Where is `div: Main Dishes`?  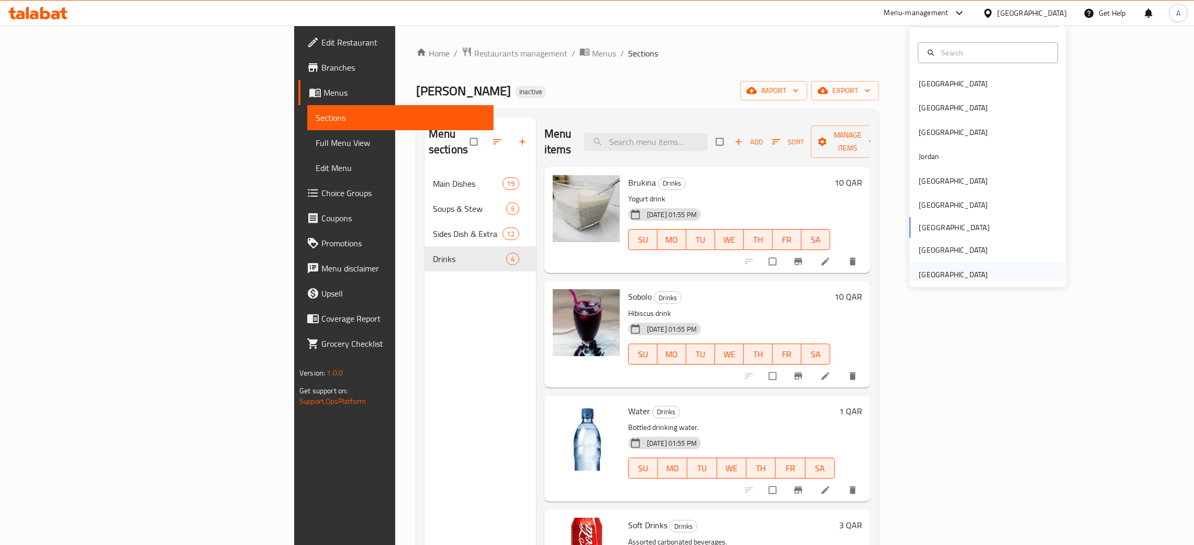
div: Main Dishes is located at coordinates (467, 184).